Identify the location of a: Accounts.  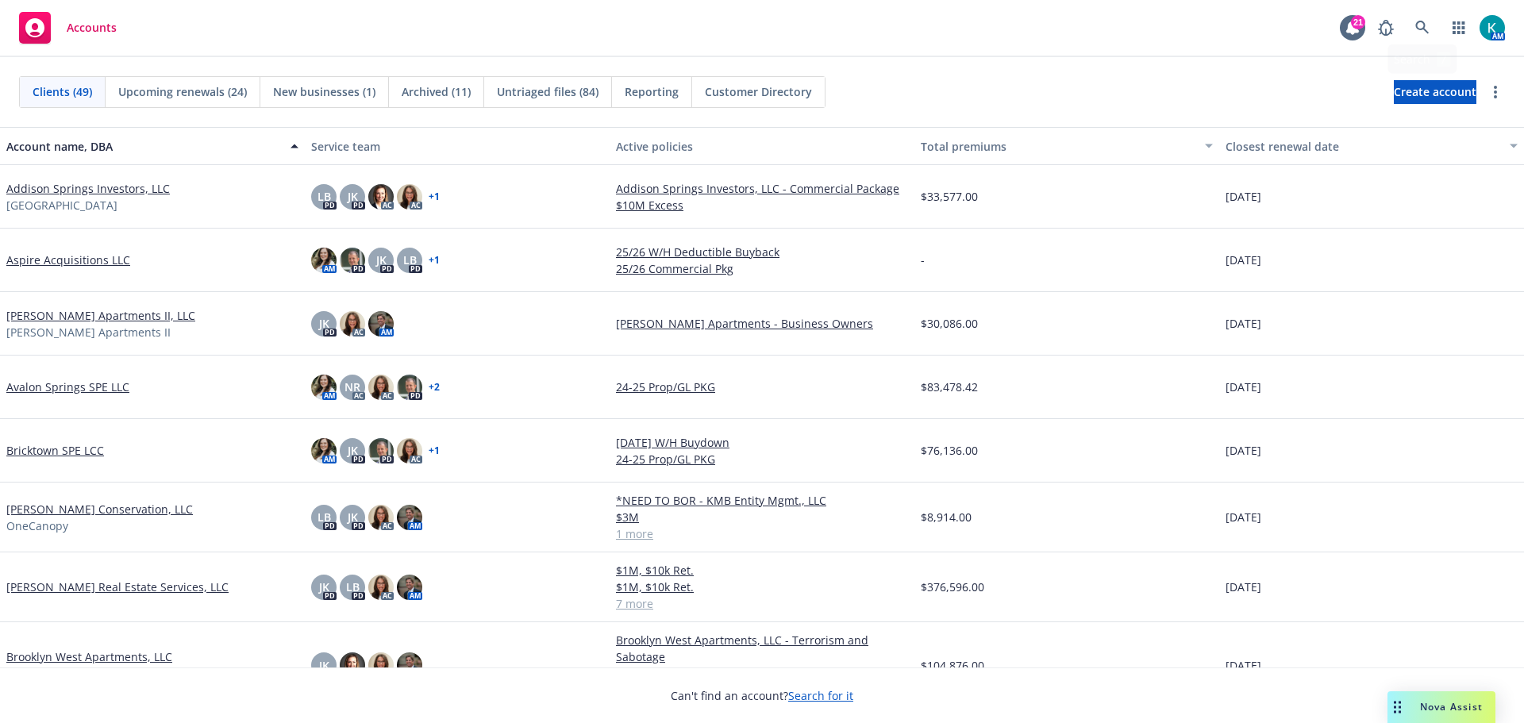
(67, 28).